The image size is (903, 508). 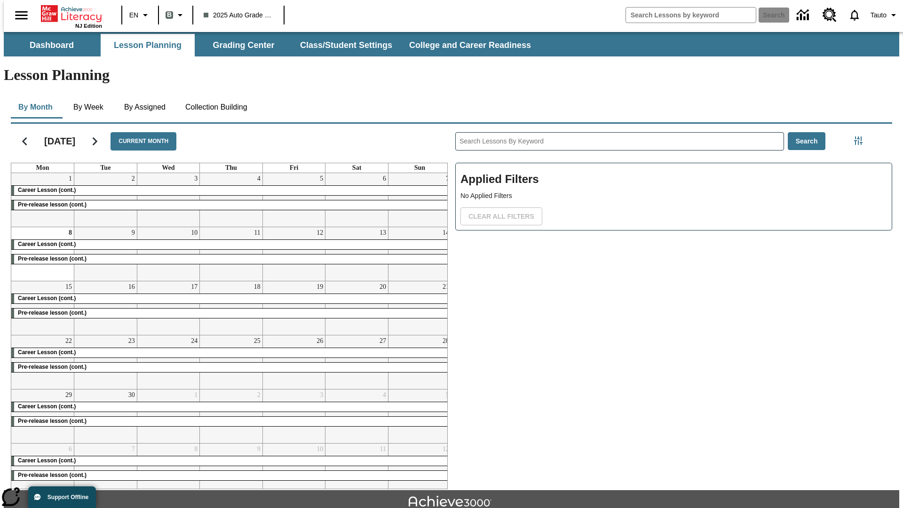 I want to click on a: October 1, 2025, so click(x=196, y=395).